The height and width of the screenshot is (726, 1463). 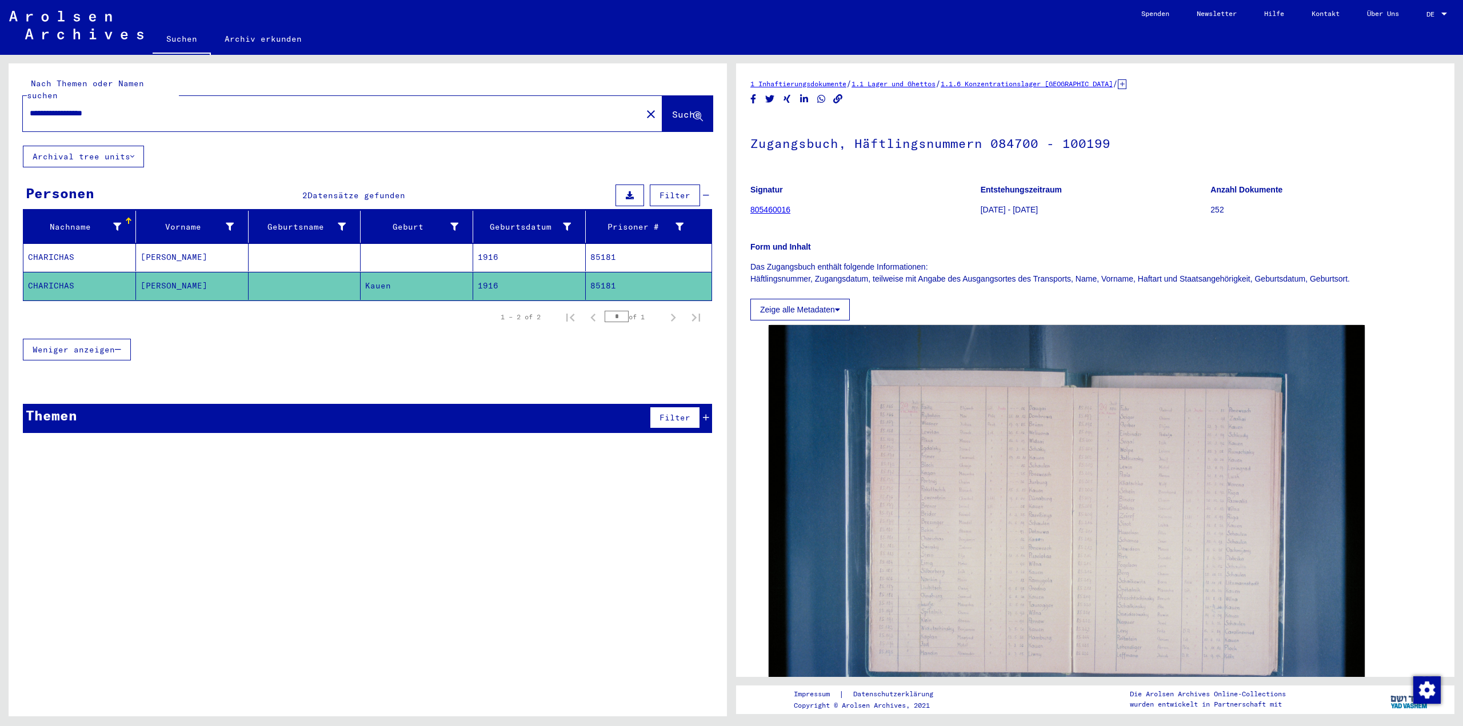 I want to click on mat-cell: Kauen, so click(x=417, y=286).